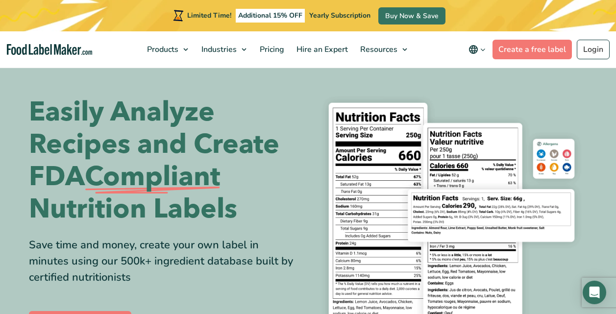 The image size is (616, 314). What do you see at coordinates (165, 161) in the screenshot?
I see `h1: Easily Analyze Recipes and Create FDA Nutrition Labels` at bounding box center [165, 161].